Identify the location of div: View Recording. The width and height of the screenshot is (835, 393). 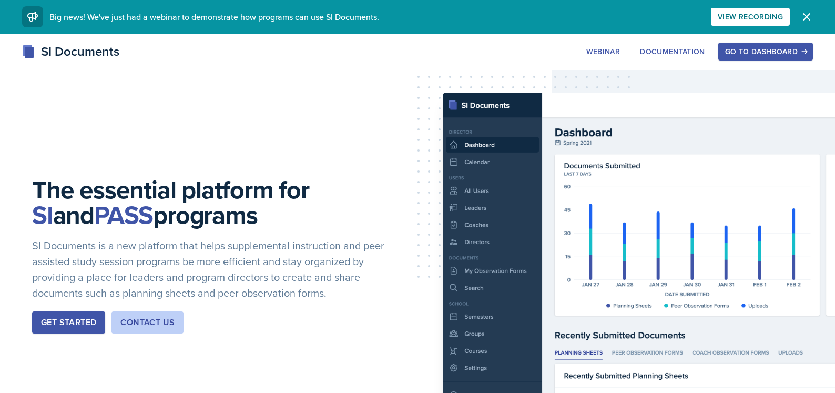
(750, 17).